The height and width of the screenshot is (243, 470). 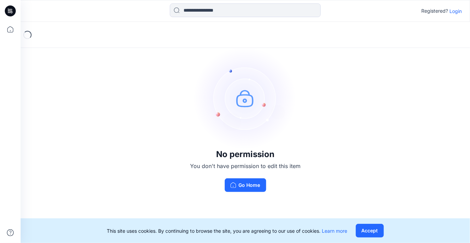 What do you see at coordinates (245, 98) in the screenshot?
I see `img: no-perm.svg` at bounding box center [245, 98].